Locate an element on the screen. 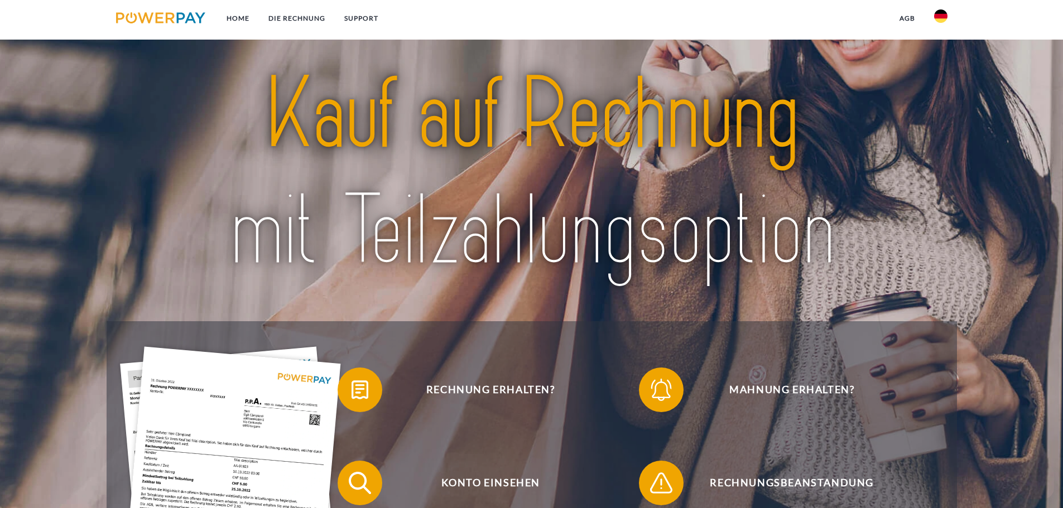 The height and width of the screenshot is (508, 1063). a: Rechnung erhalten? is located at coordinates (483, 390).